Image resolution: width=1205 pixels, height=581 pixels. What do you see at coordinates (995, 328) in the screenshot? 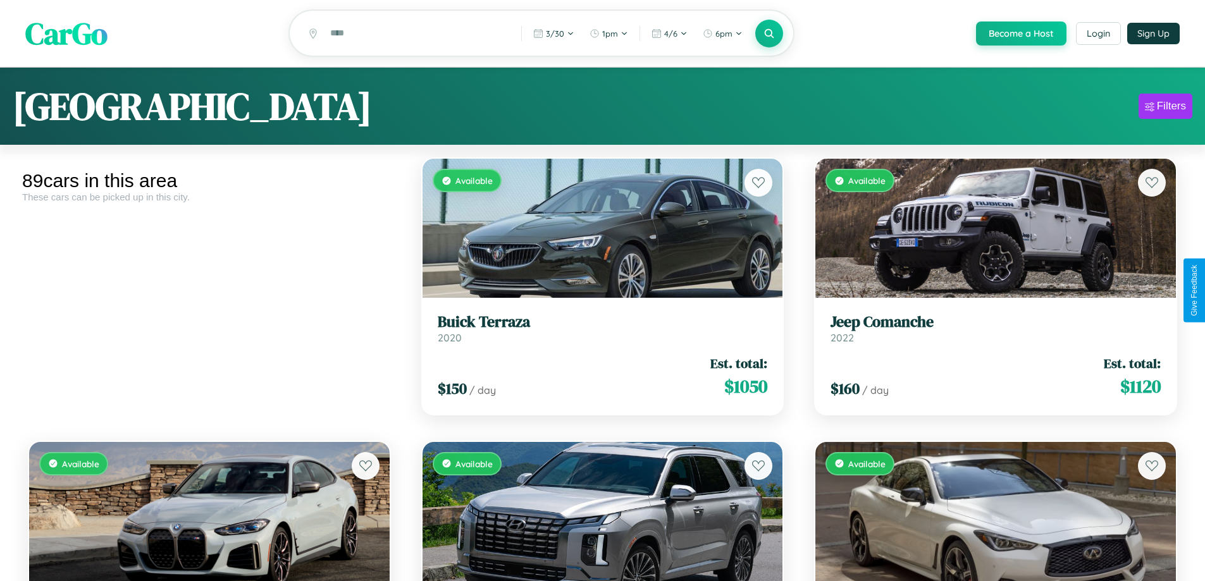
I see `a: Jeep Comanche2022` at bounding box center [995, 328].